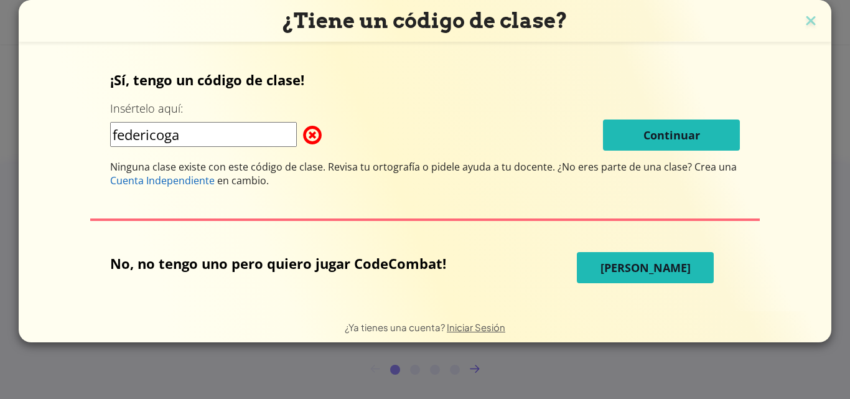  What do you see at coordinates (476, 327) in the screenshot?
I see `a: Iniciar Sesión` at bounding box center [476, 327].